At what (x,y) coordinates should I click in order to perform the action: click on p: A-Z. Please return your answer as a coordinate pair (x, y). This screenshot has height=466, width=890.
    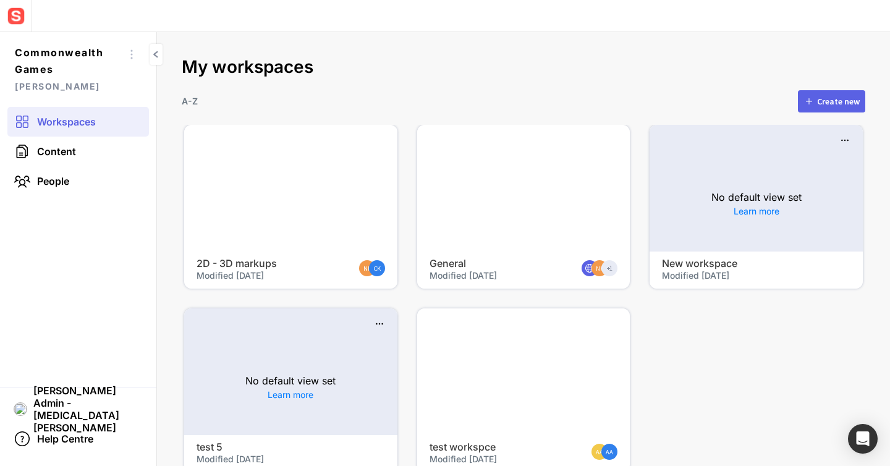
    Looking at the image, I should click on (190, 101).